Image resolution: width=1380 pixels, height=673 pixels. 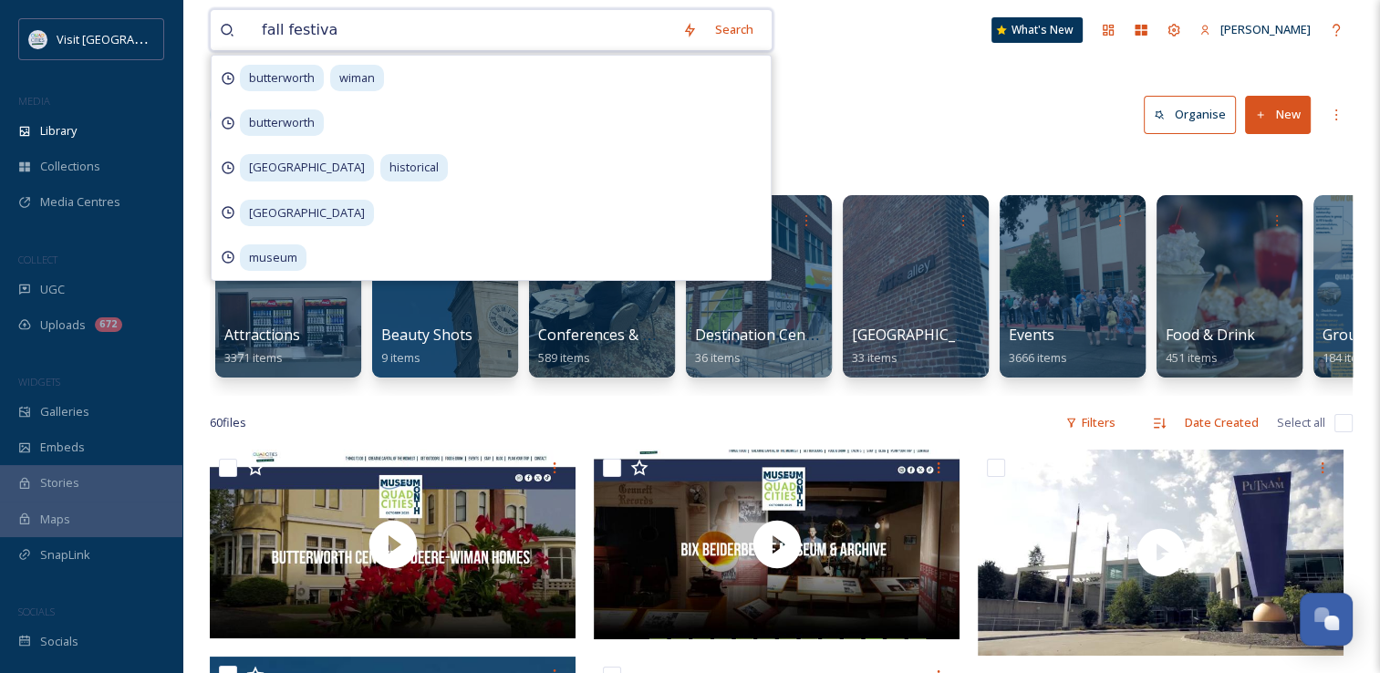 What do you see at coordinates (34, 100) in the screenshot?
I see `span: MEDIA` at bounding box center [34, 100].